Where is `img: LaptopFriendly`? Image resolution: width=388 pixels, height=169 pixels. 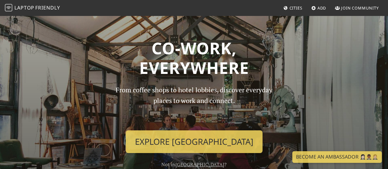
img: LaptopFriendly is located at coordinates (9, 8).